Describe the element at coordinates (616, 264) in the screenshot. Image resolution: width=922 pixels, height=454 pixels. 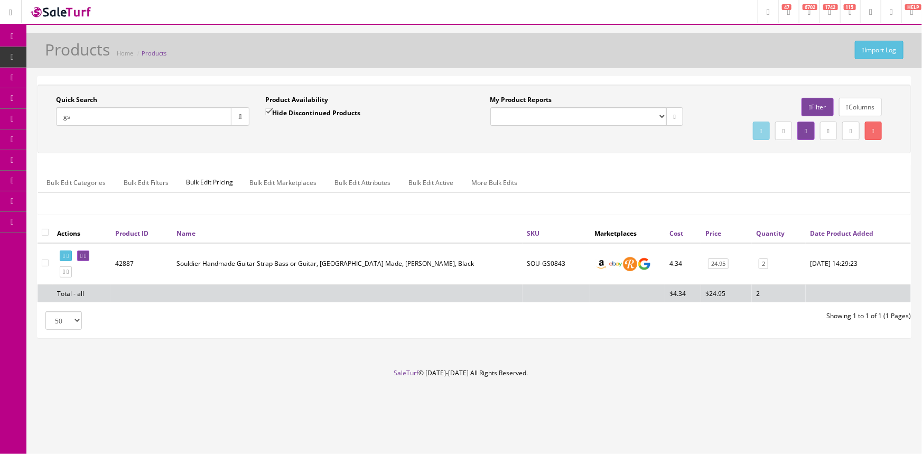
I see `img: ebay` at that location.